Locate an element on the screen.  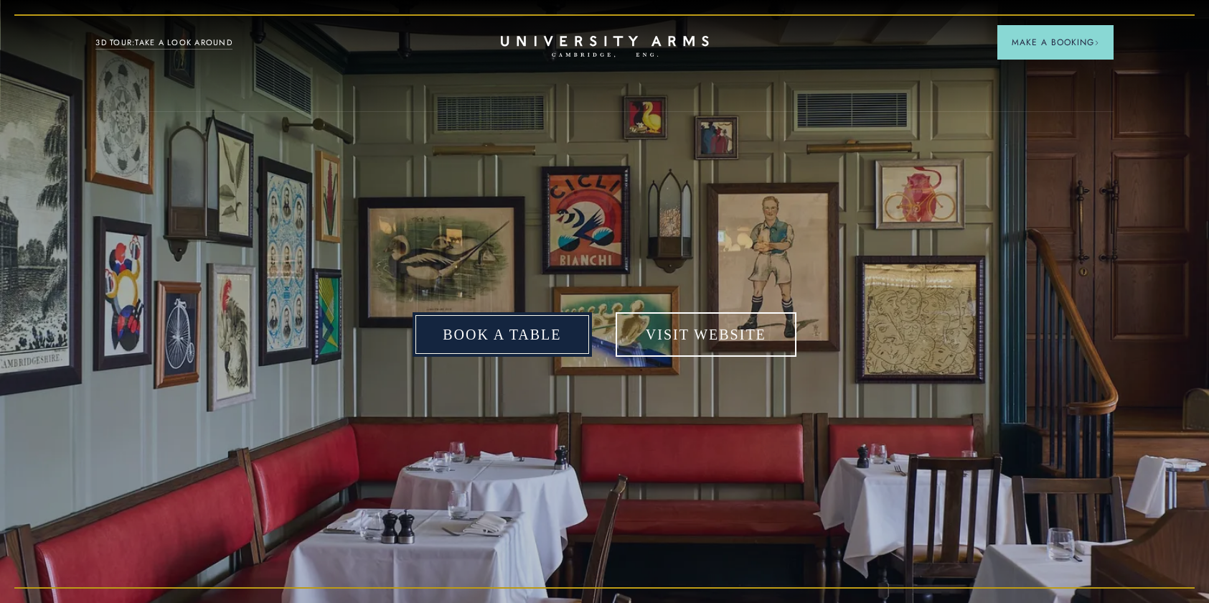
a: Home is located at coordinates (605, 47).